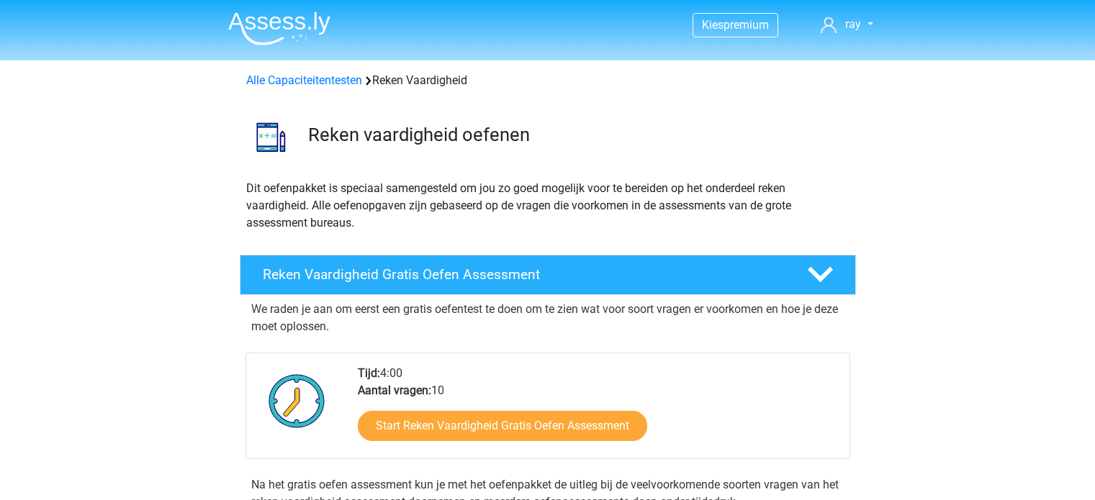 This screenshot has width=1095, height=500. What do you see at coordinates (548, 318) in the screenshot?
I see `p: We raden je aan om eerst een gratis oefentest te doen om te zien wat voor soort vragen er voorkom...` at bounding box center [548, 318].